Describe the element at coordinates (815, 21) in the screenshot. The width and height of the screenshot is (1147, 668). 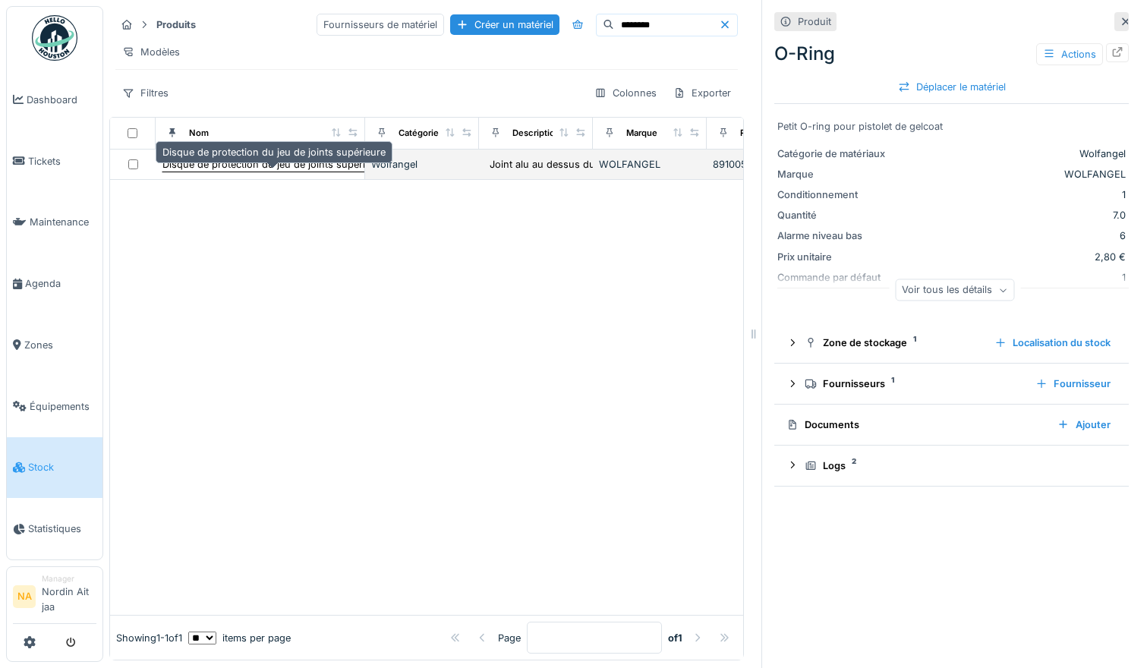
I see `div: Produit` at that location.